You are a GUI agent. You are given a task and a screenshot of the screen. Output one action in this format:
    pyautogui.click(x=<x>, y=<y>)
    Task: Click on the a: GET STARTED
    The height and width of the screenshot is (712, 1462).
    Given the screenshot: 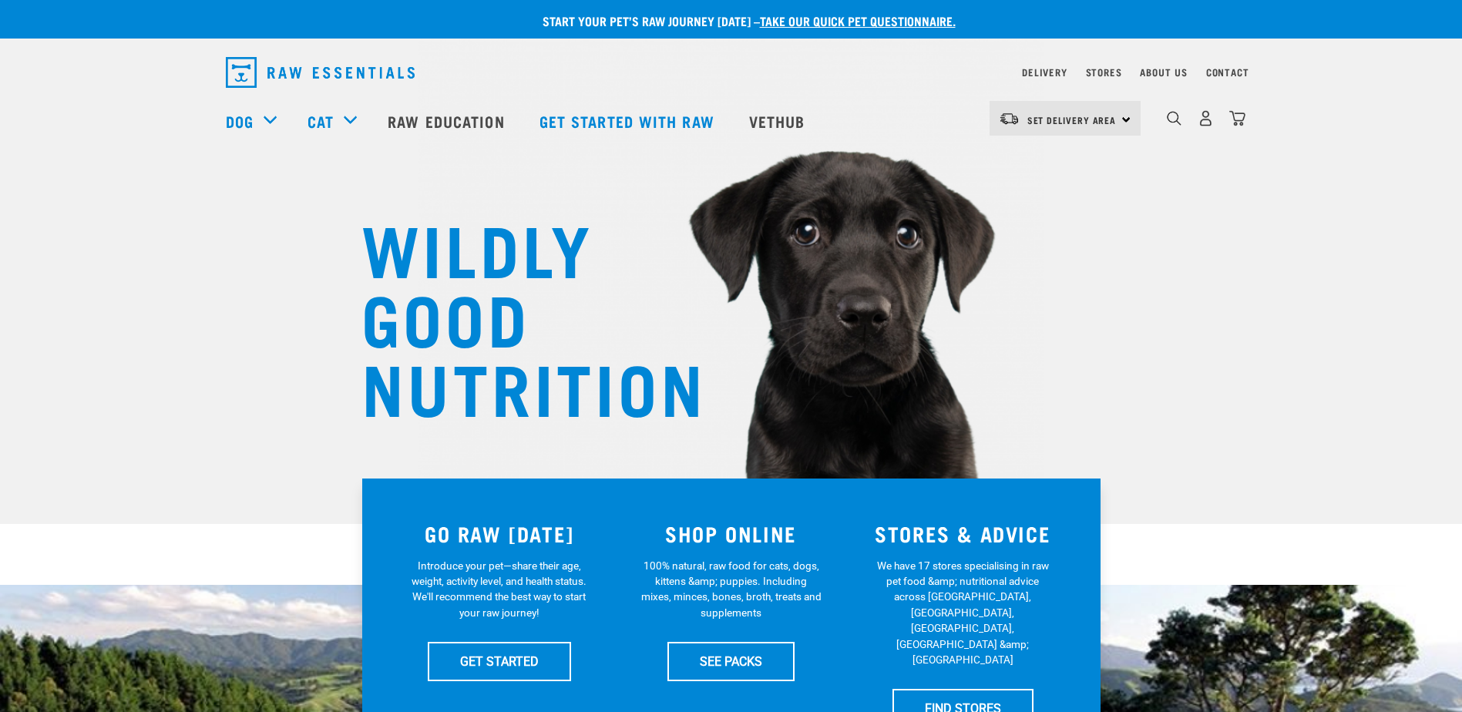 What is the action you would take?
    pyautogui.click(x=499, y=661)
    